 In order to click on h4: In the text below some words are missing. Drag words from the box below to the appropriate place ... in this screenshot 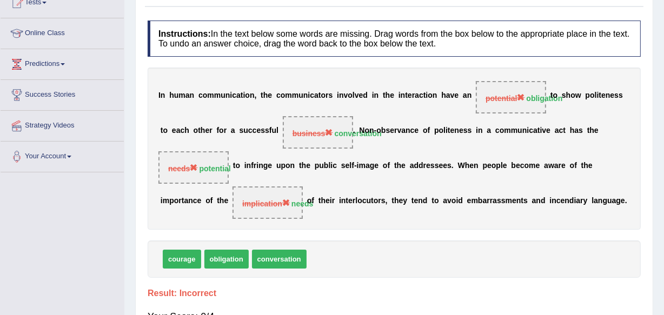, I will do `click(394, 38)`.